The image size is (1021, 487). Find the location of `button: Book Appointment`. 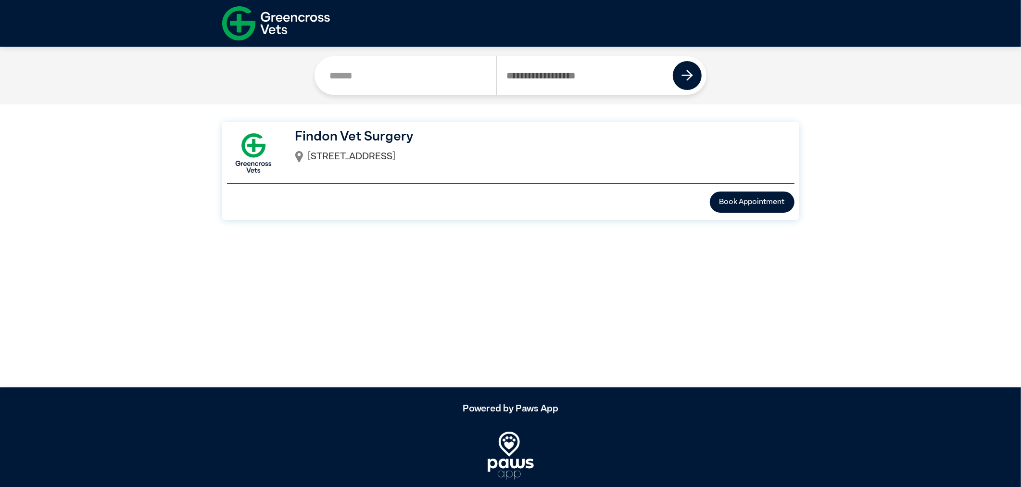

button: Book Appointment is located at coordinates (752, 202).